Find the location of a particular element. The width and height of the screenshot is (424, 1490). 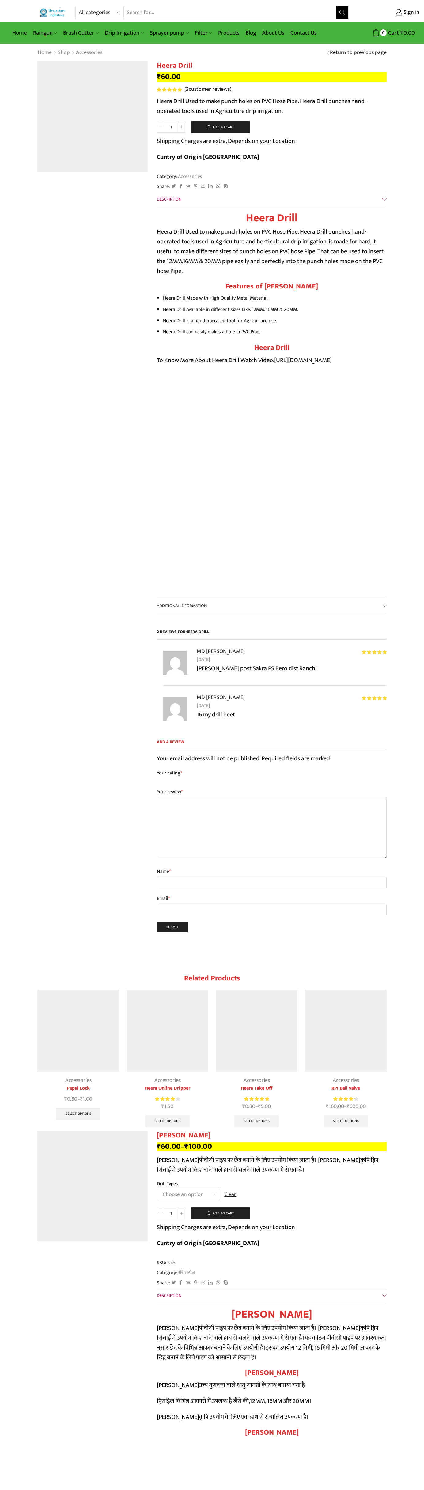

div: Rated 4.33 out of 5 is located at coordinates (346, 1099).